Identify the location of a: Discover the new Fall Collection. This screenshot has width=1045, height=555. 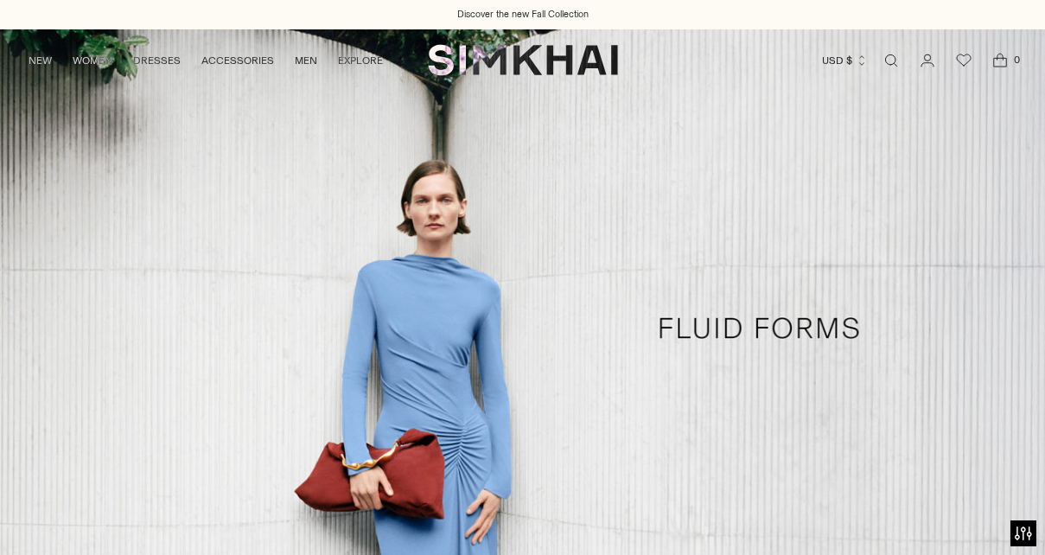
(523, 15).